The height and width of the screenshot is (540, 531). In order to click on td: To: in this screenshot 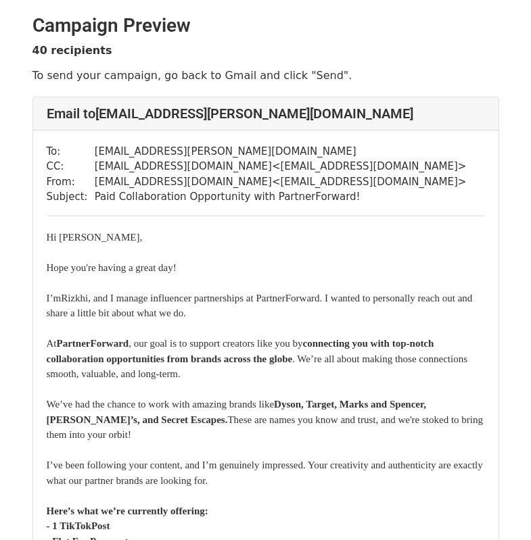, I will do `click(70, 151)`.